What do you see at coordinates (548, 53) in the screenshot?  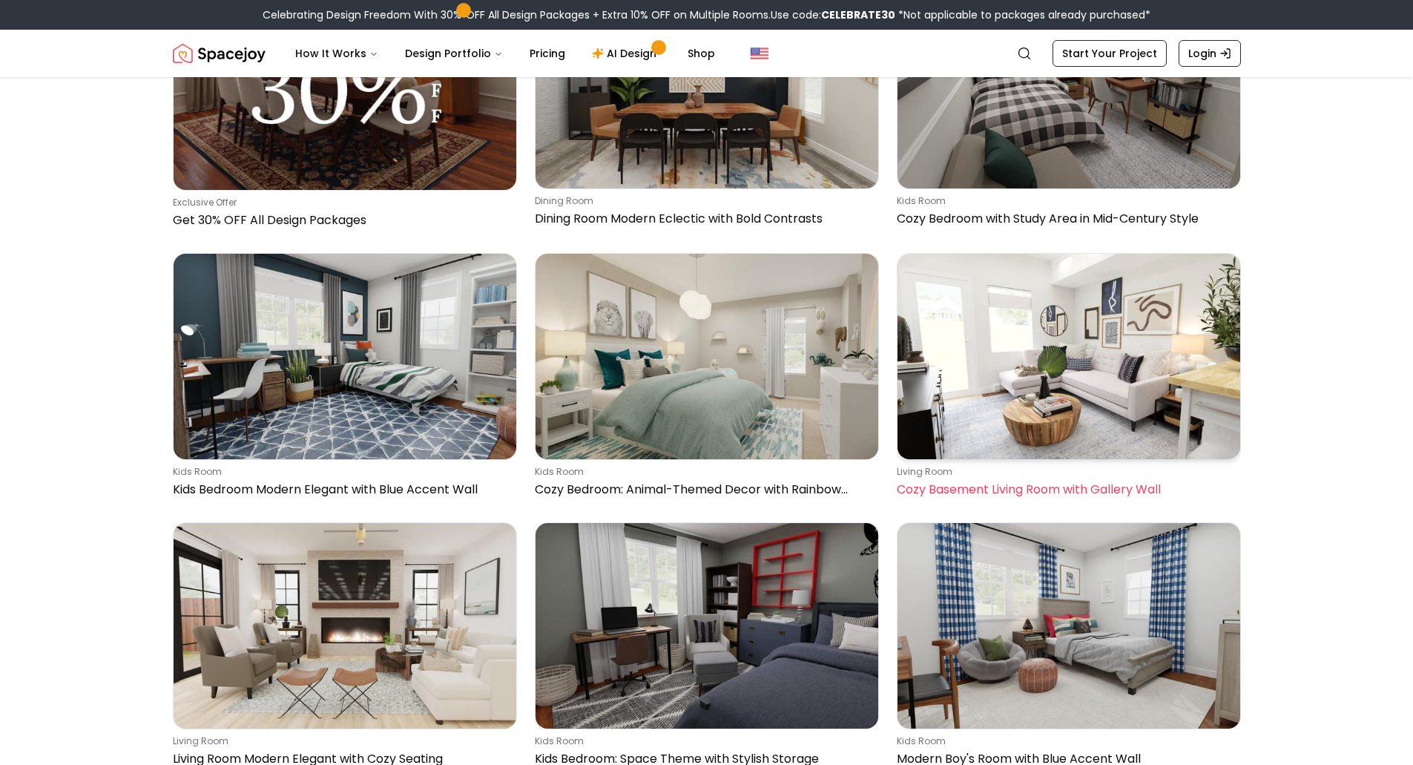 I see `a: Pricing` at bounding box center [548, 53].